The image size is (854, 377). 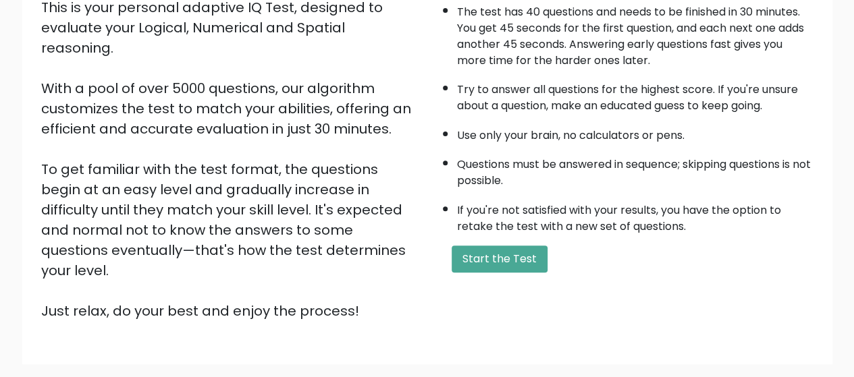 I want to click on li: Try to answer all questions for the highest score. If you're unsure about a question, make an edu..., so click(x=635, y=95).